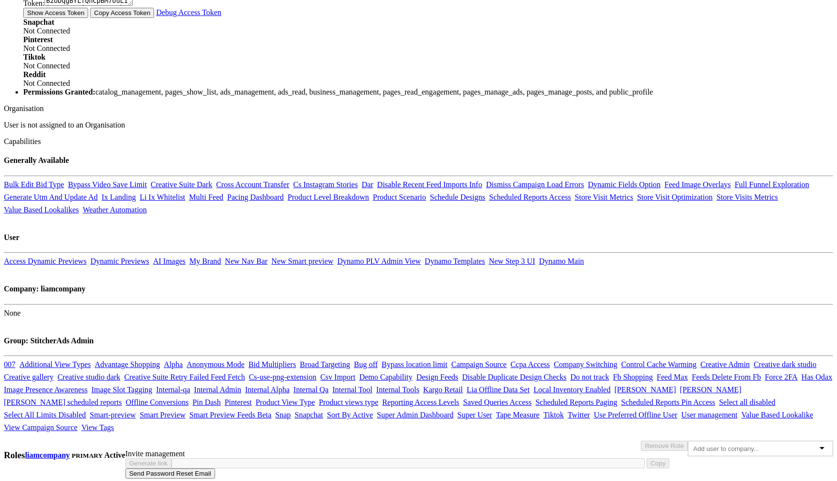 The width and height of the screenshot is (837, 481). I want to click on a: User management, so click(709, 414).